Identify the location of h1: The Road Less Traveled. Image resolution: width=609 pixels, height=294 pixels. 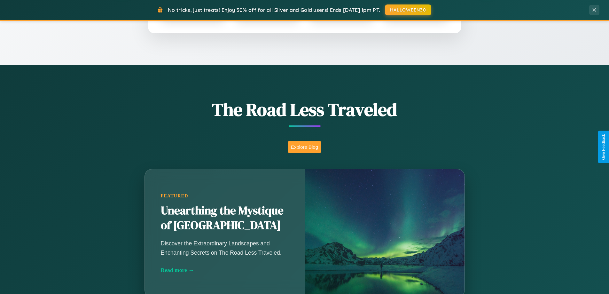
(305, 109).